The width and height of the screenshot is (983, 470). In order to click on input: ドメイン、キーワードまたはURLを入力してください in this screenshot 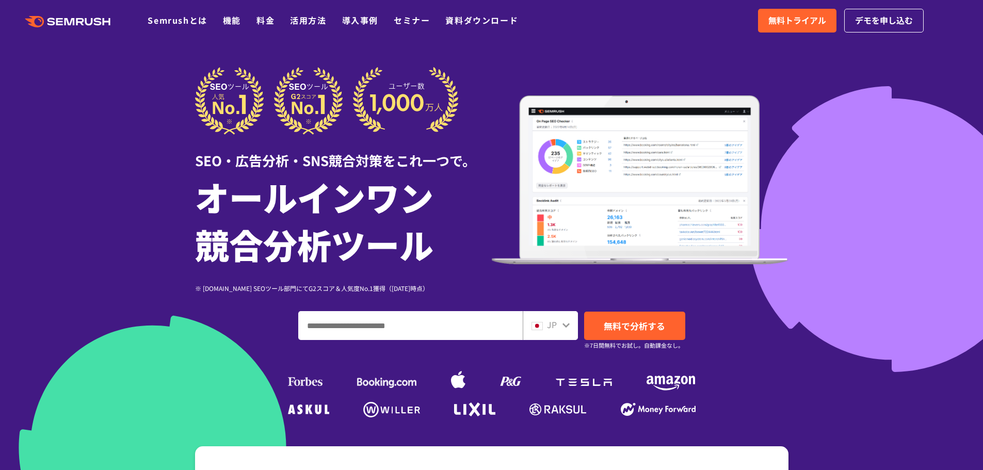, I will do `click(410, 326)`.